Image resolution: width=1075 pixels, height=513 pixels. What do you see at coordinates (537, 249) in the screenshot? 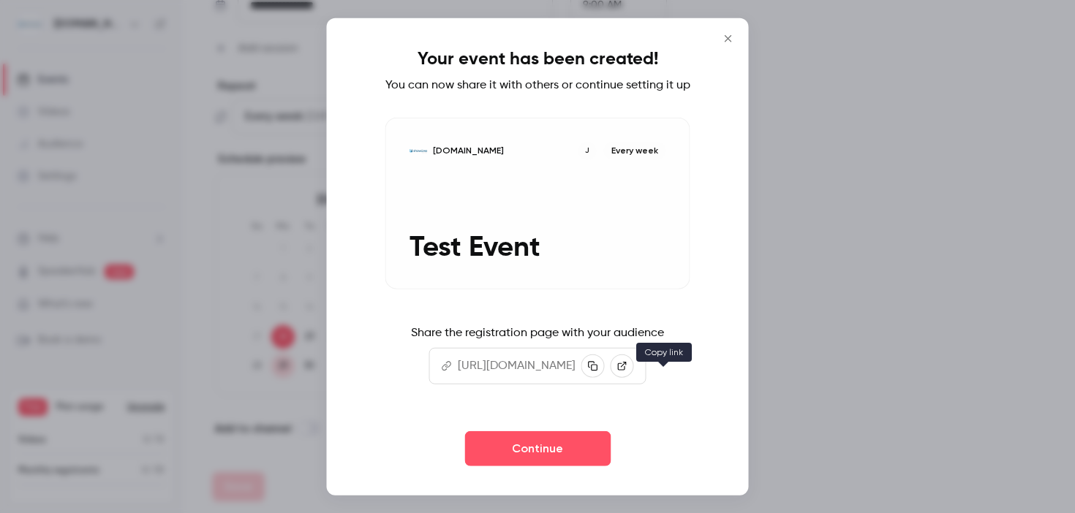
I see `p: Test Event` at bounding box center [537, 249].